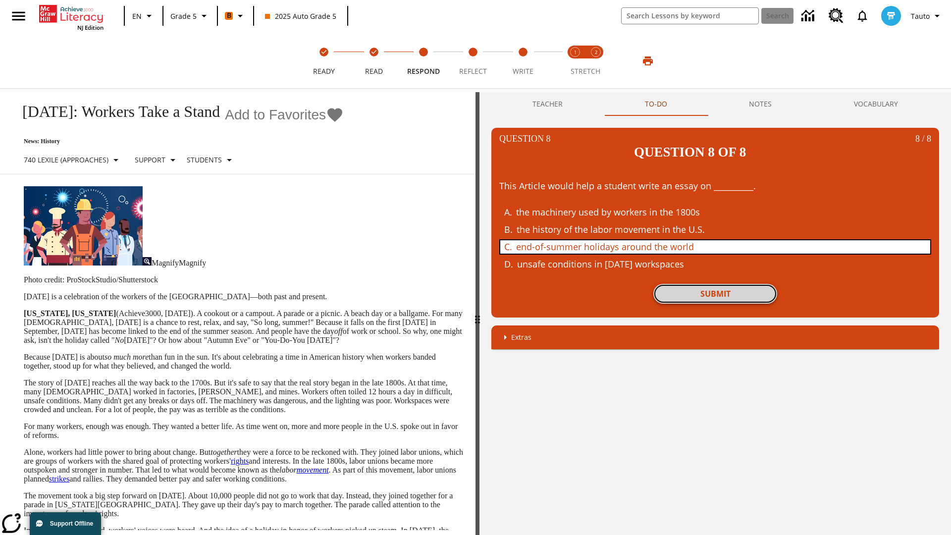 Image resolution: width=951 pixels, height=535 pixels. Describe the element at coordinates (59, 478) in the screenshot. I see `a: strikes` at that location.